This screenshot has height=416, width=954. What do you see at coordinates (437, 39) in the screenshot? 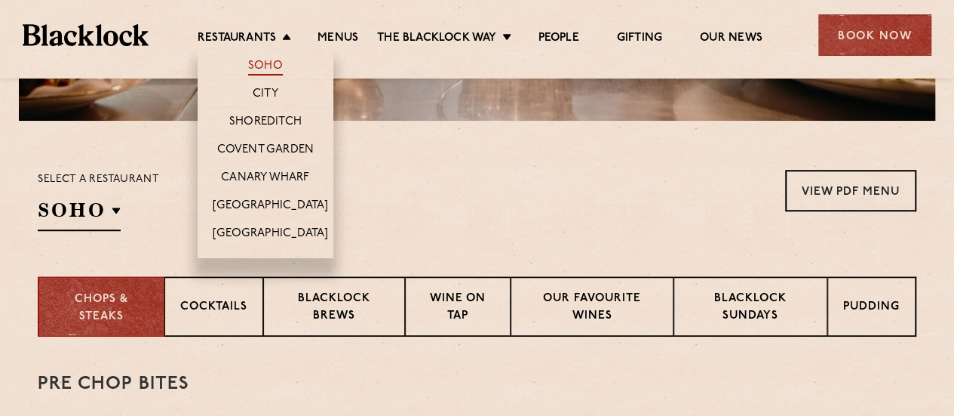
I see `a: The Blacklock Way` at bounding box center [437, 39].